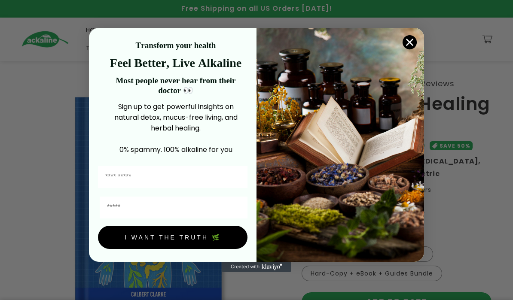 The height and width of the screenshot is (300, 513). What do you see at coordinates (173, 177) in the screenshot?
I see `input: First Name` at bounding box center [173, 177].